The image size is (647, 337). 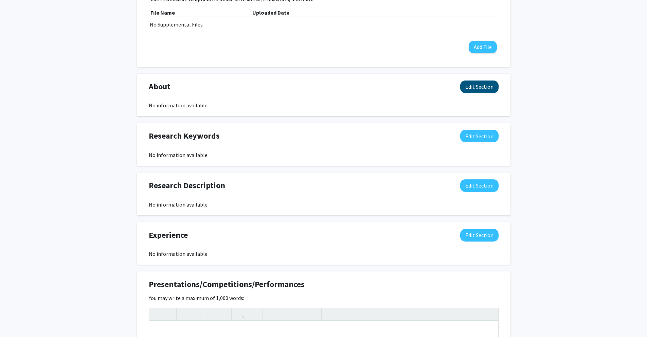 What do you see at coordinates (479, 185) in the screenshot?
I see `button: Edit Research Description` at bounding box center [479, 185].